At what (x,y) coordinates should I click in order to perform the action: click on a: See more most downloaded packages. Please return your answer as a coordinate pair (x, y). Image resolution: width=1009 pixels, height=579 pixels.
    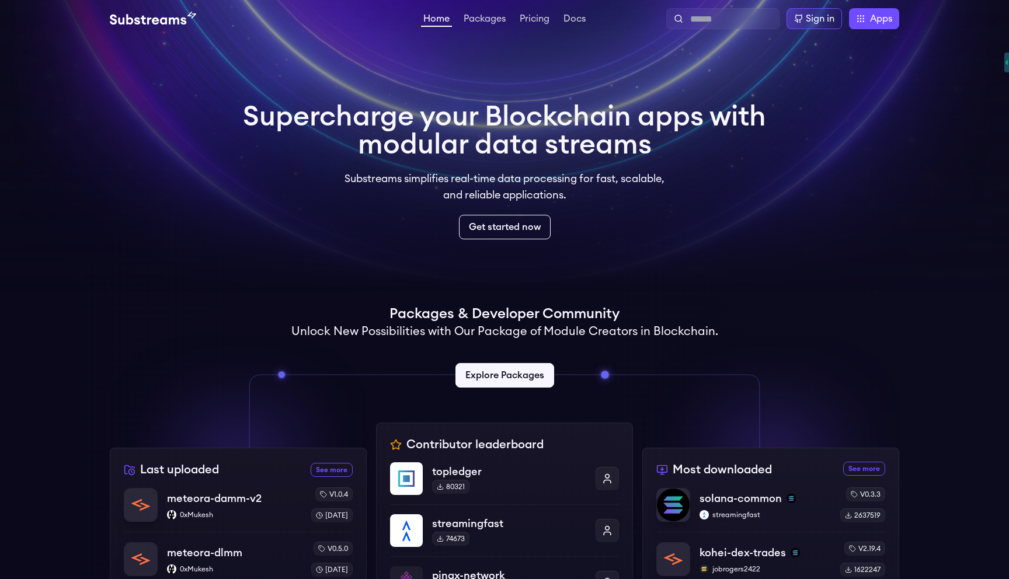
    Looking at the image, I should click on (864, 469).